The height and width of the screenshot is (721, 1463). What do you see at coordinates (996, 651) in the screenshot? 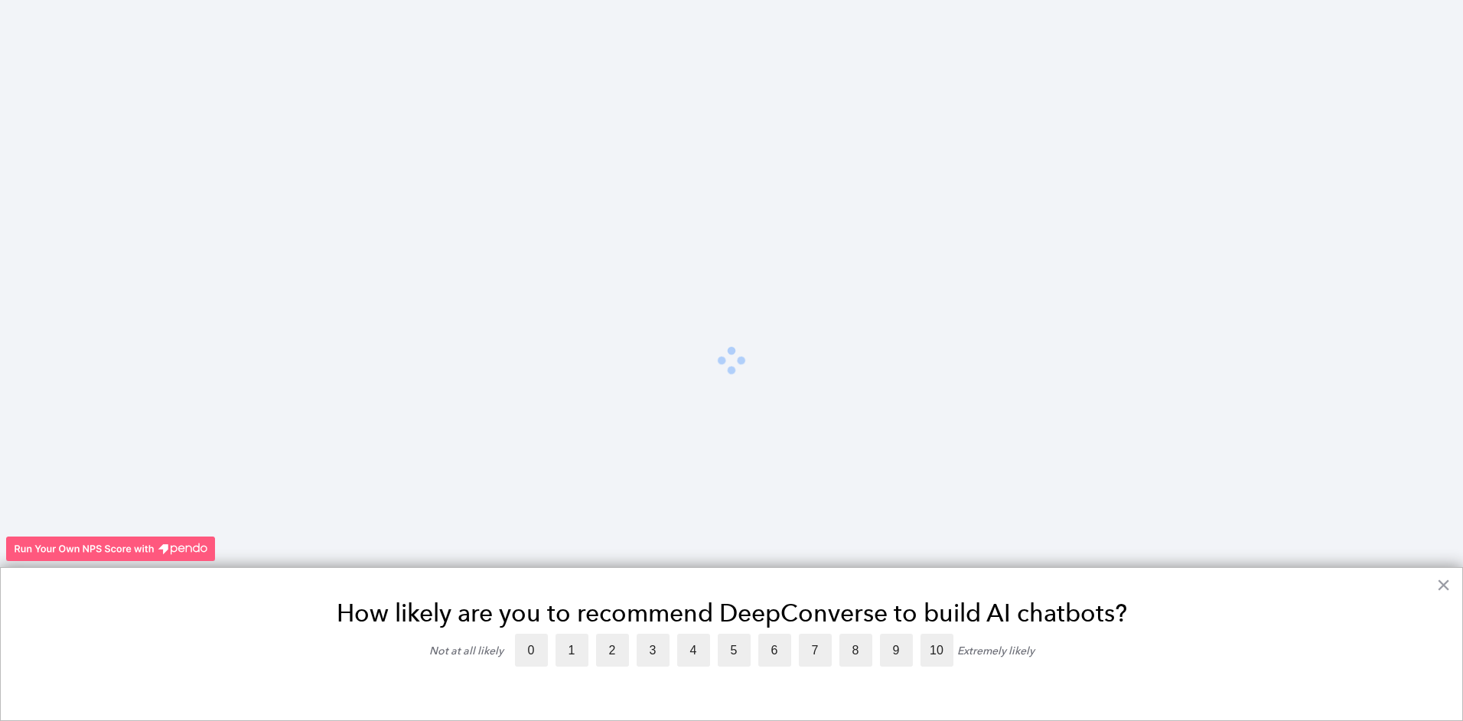
I see `div: Extremely likely` at bounding box center [996, 651].